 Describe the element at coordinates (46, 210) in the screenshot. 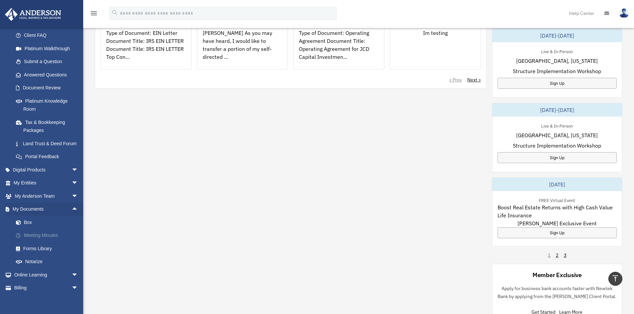

I see `a: My Documentsarrow_drop_up` at that location.